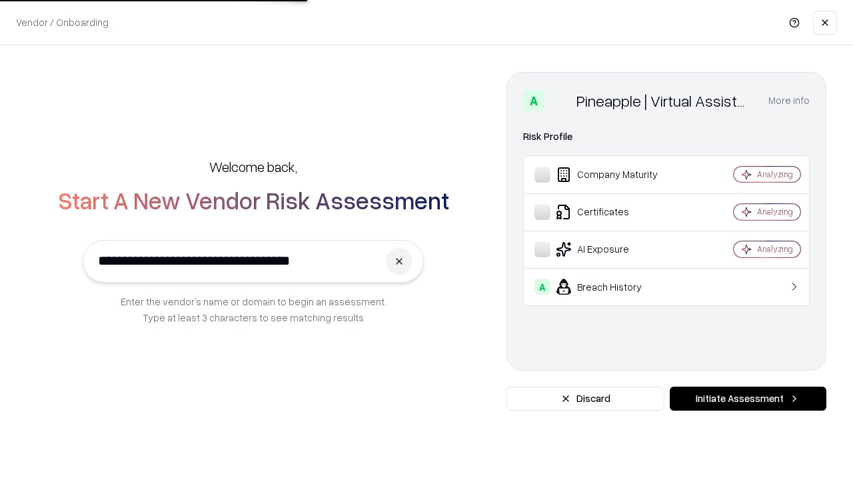 This screenshot has width=853, height=480. Describe the element at coordinates (560, 101) in the screenshot. I see `img: Pineapple | Virtual Assistant Agency` at that location.